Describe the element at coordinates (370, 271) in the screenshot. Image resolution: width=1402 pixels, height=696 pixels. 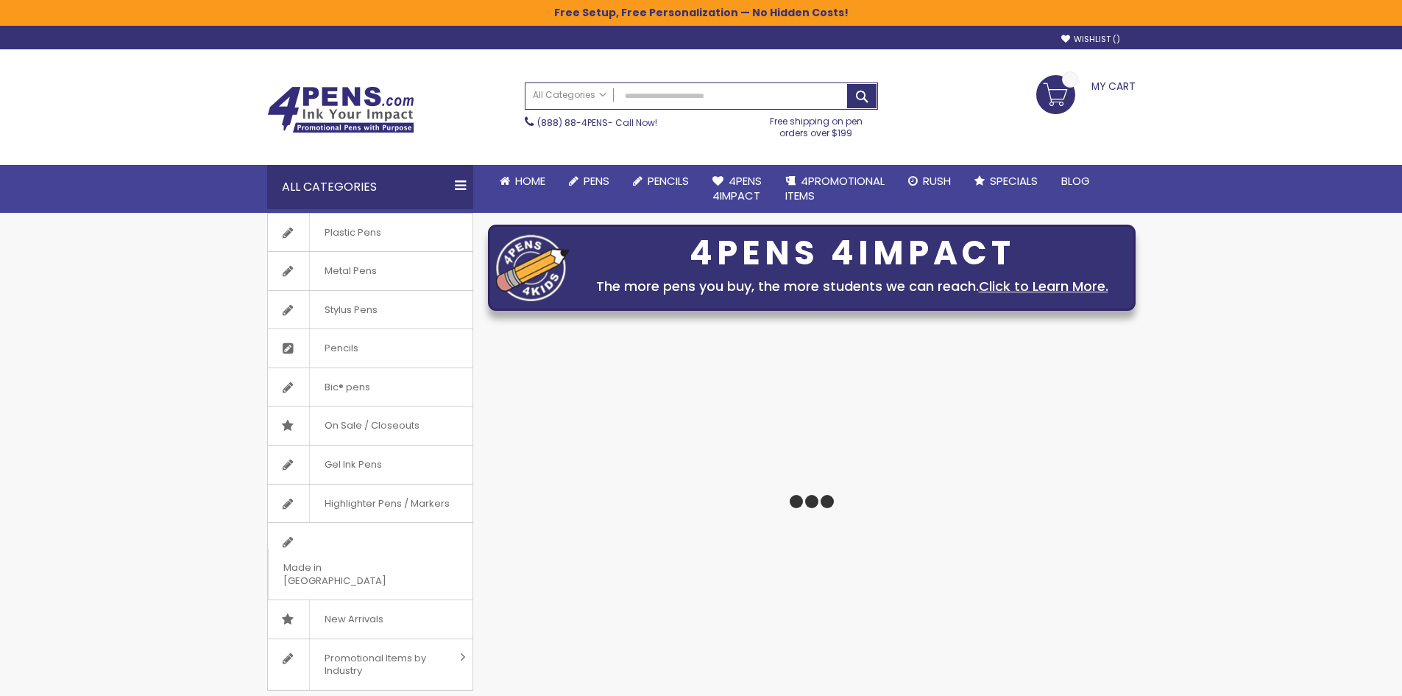
I see `a: Metal Pens` at that location.